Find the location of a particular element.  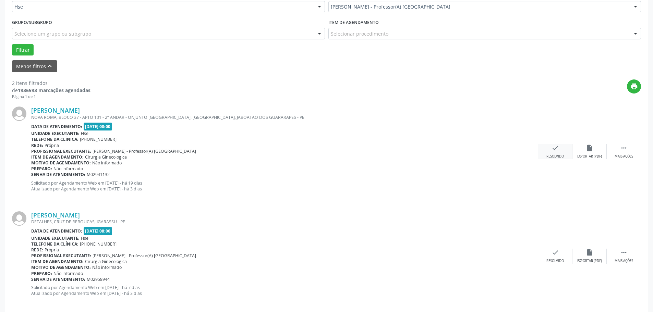

i: print is located at coordinates (635, 86).